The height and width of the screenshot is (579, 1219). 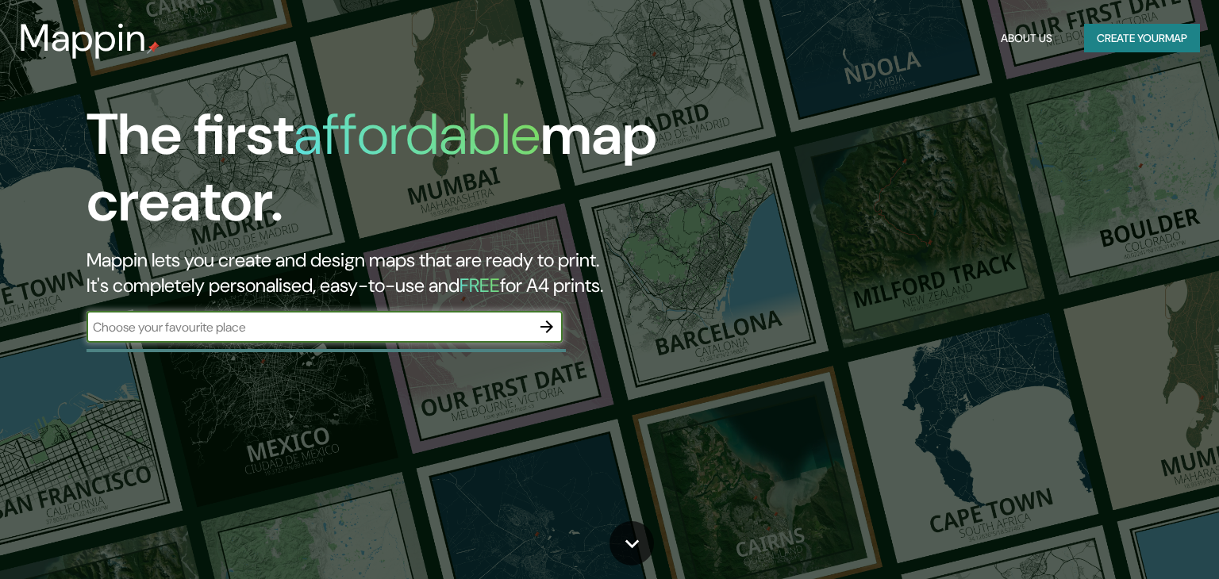 What do you see at coordinates (417, 134) in the screenshot?
I see `h1: affordable` at bounding box center [417, 134].